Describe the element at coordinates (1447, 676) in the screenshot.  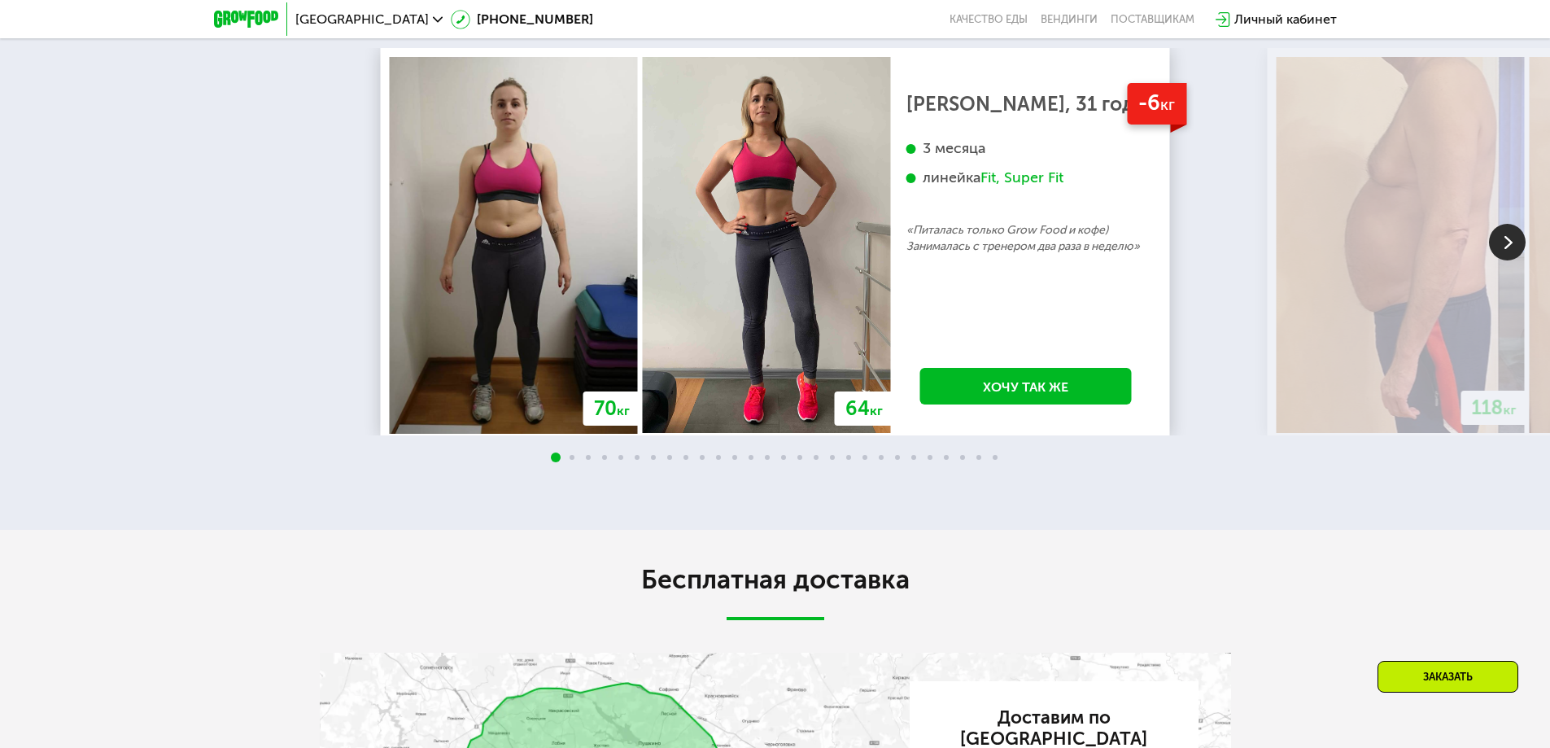
I see `div: Заказать` at that location.